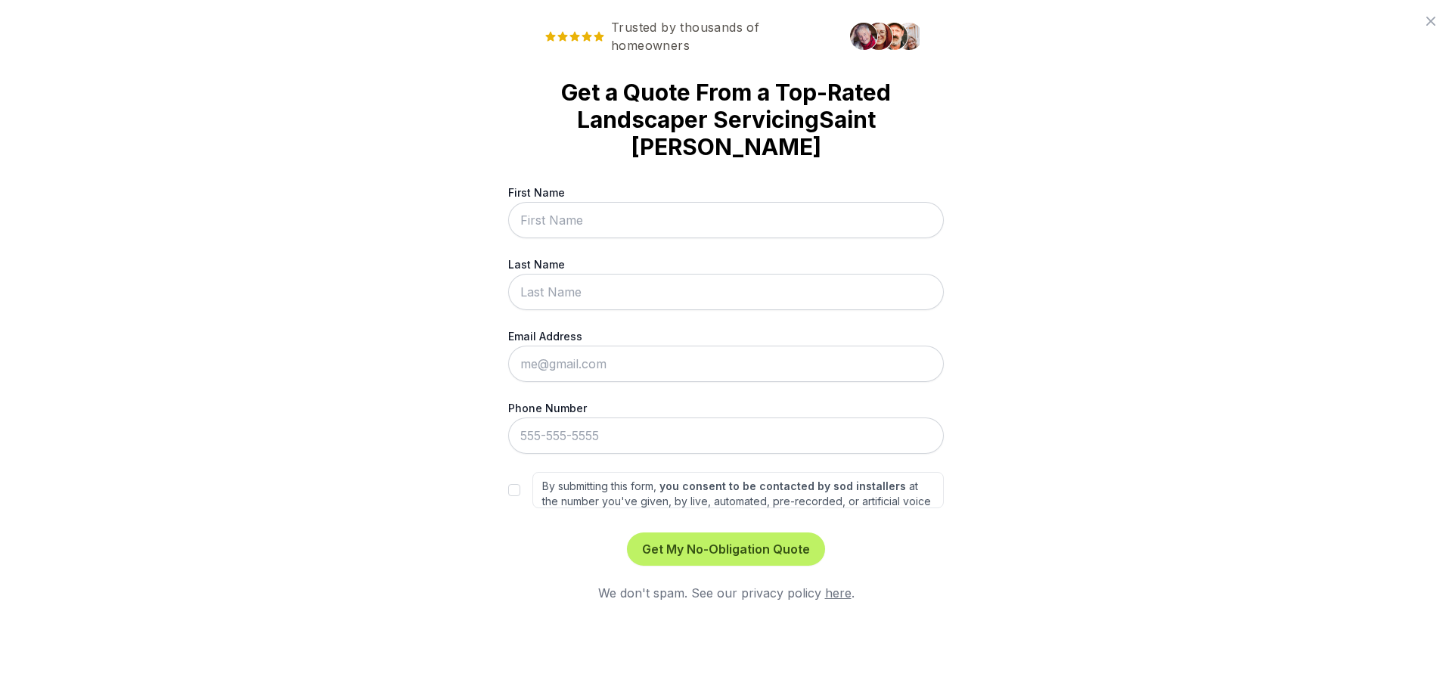 This screenshot has height=689, width=1452. Describe the element at coordinates (726, 292) in the screenshot. I see `input: Last Name` at that location.